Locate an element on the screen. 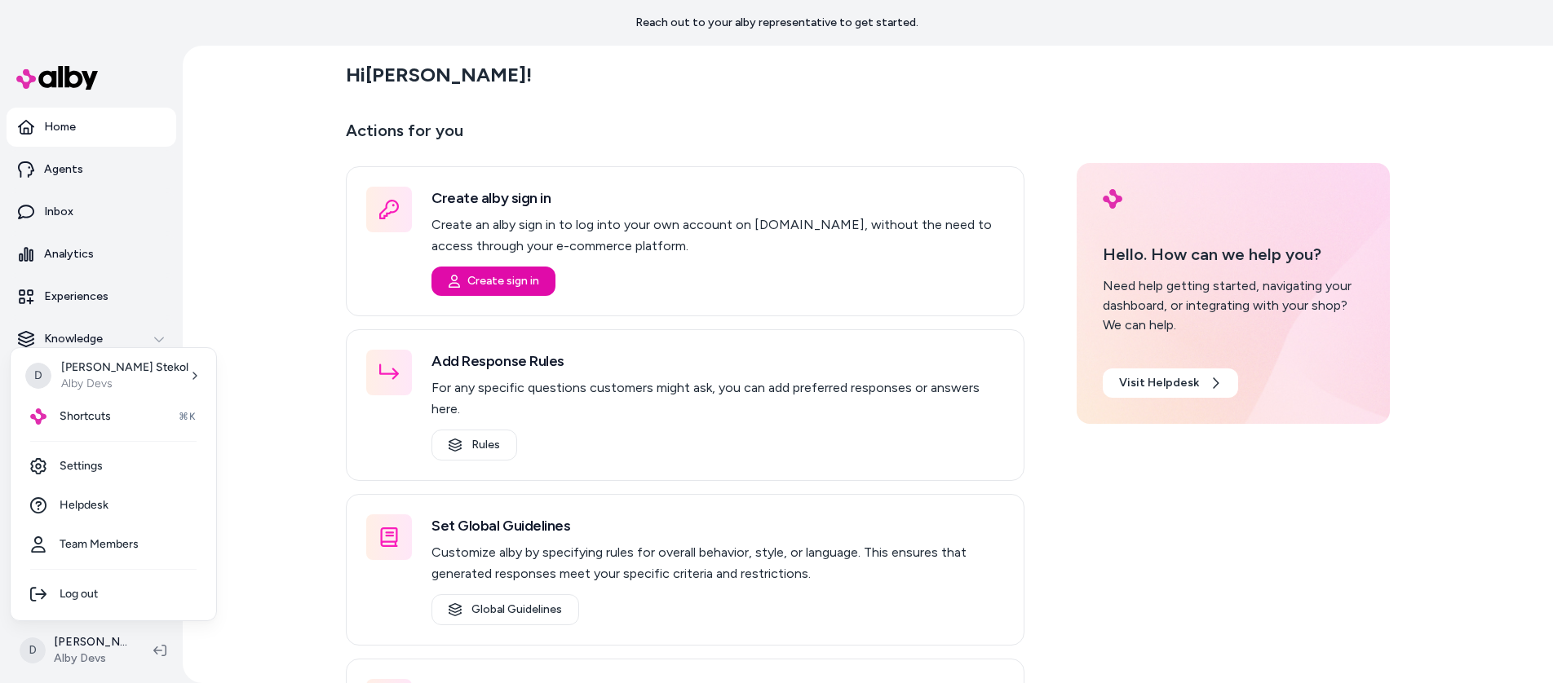 The height and width of the screenshot is (683, 1553). a: Team Members is located at coordinates (113, 545).